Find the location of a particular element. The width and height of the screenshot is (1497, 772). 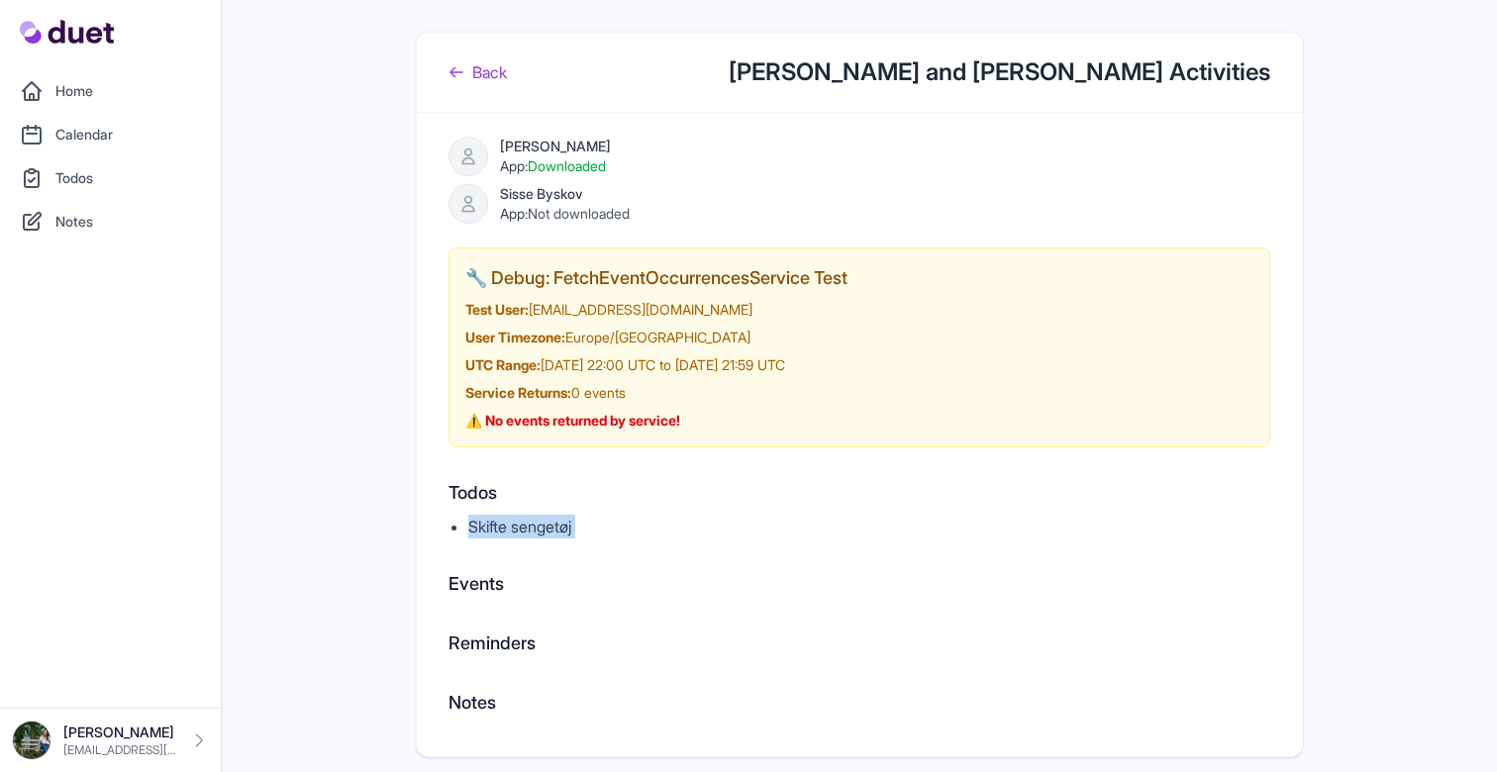

strong: Service Returns: is located at coordinates (518, 392).